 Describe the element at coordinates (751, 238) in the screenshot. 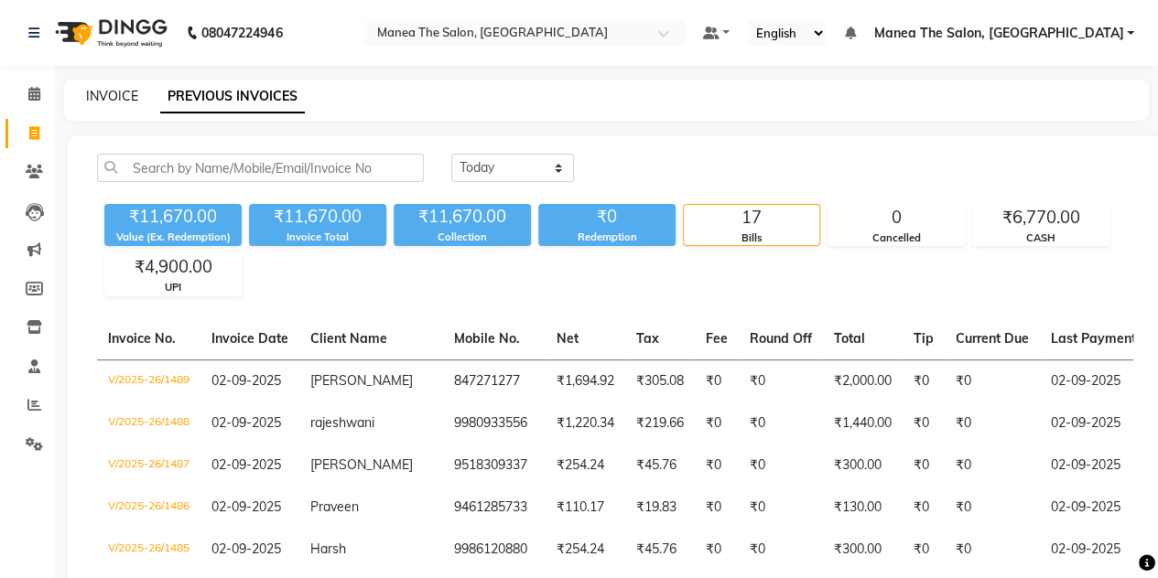

I see `div: Bills` at that location.